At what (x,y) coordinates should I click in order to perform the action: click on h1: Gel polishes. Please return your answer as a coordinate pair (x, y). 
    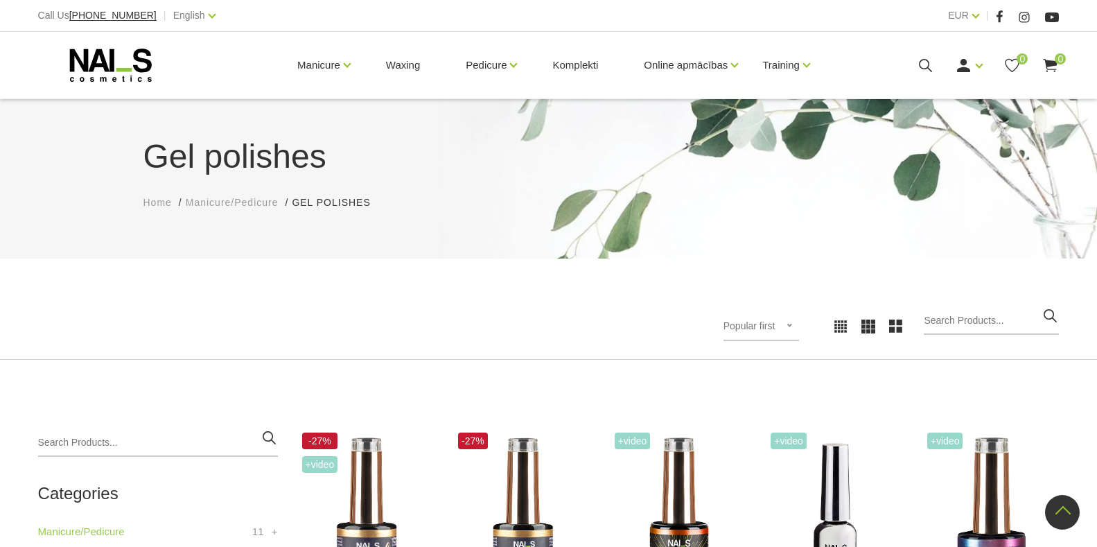
    Looking at the image, I should click on (549, 157).